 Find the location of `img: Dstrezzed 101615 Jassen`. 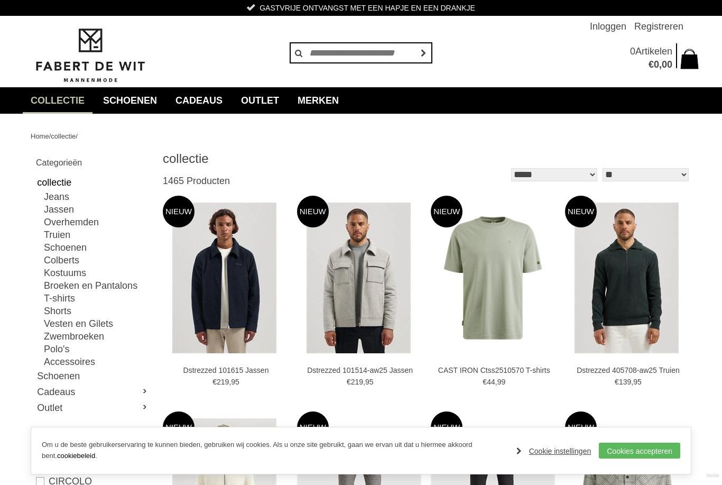

img: Dstrezzed 101615 Jassen is located at coordinates (224, 278).